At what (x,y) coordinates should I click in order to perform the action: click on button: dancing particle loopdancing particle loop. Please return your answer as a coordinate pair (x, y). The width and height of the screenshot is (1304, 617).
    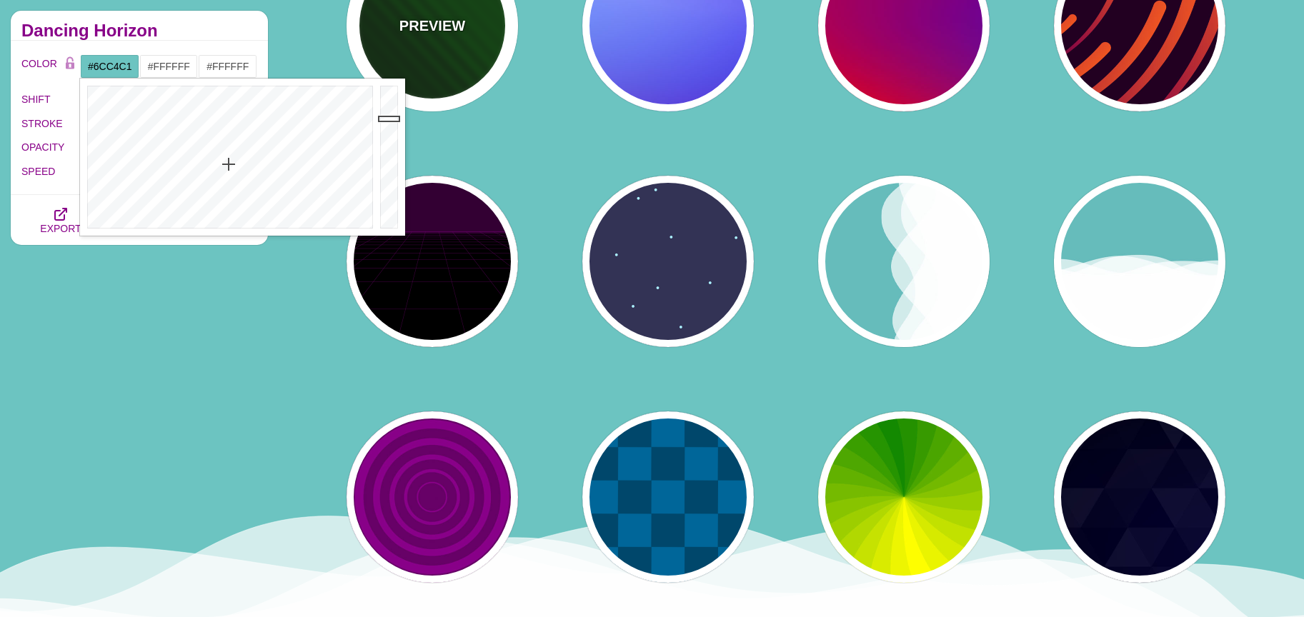
    Looking at the image, I should click on (668, 261).